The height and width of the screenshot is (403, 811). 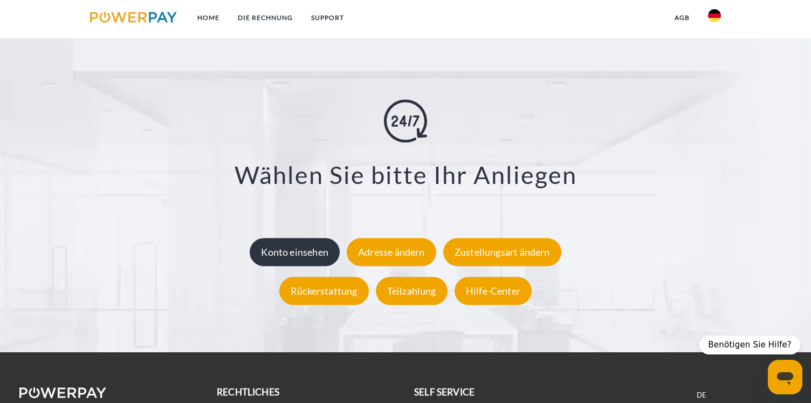 What do you see at coordinates (682, 18) in the screenshot?
I see `a: agb` at bounding box center [682, 18].